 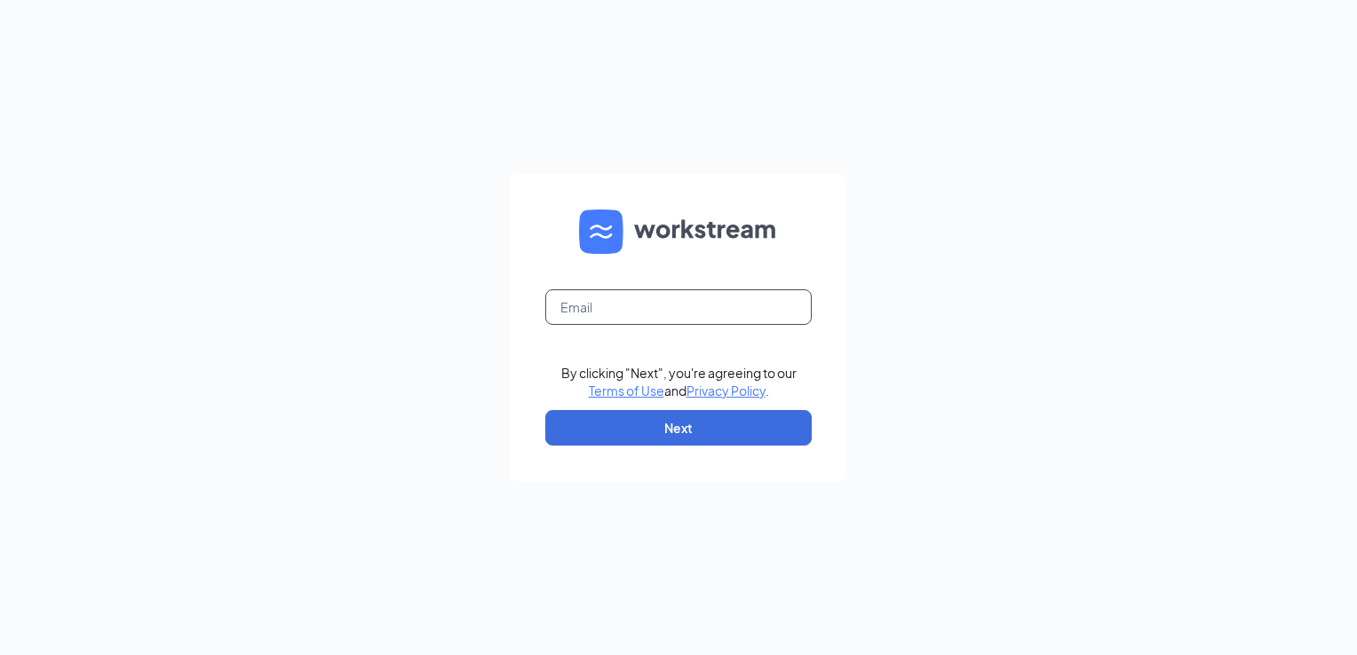 I want to click on button: Next, so click(x=678, y=428).